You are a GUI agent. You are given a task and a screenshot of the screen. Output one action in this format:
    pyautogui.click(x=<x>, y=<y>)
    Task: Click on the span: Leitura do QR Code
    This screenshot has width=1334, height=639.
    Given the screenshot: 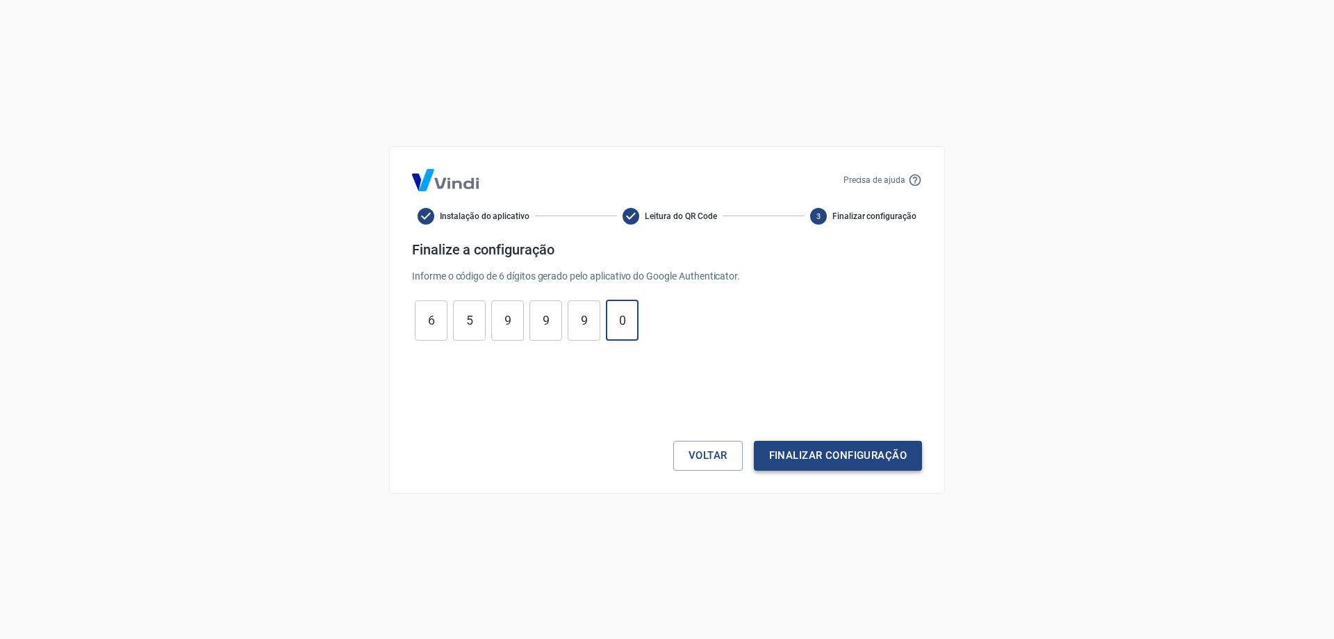 What is the action you would take?
    pyautogui.click(x=680, y=216)
    